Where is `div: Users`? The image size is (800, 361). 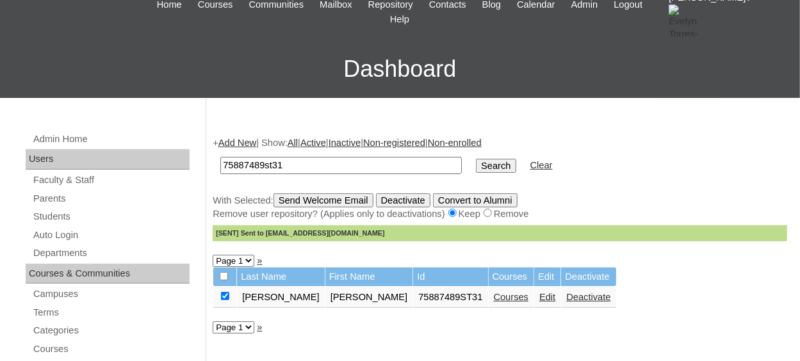 div: Users is located at coordinates (108, 160).